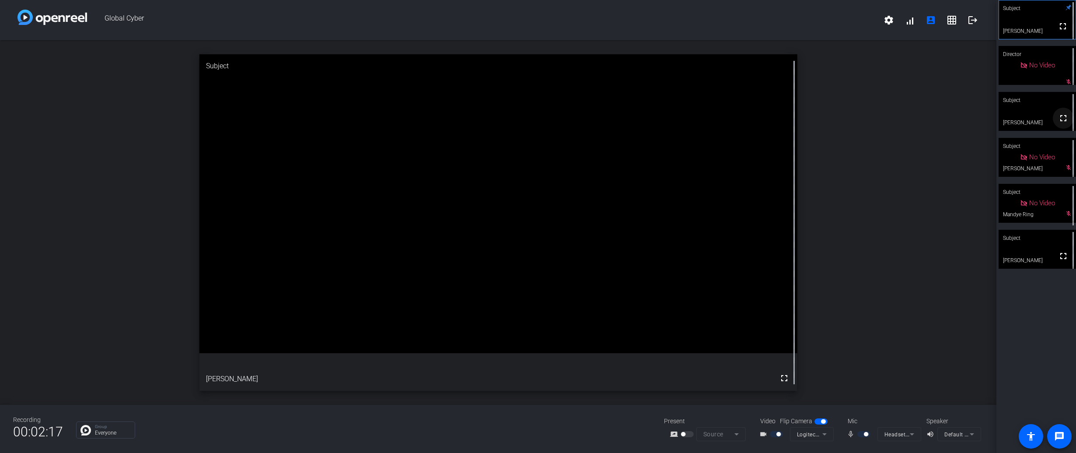  What do you see at coordinates (930, 20) in the screenshot?
I see `mat-icon: account_box` at bounding box center [930, 20].